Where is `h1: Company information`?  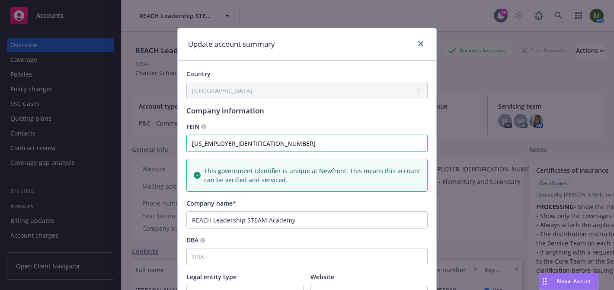
h1: Company information is located at coordinates (307, 110).